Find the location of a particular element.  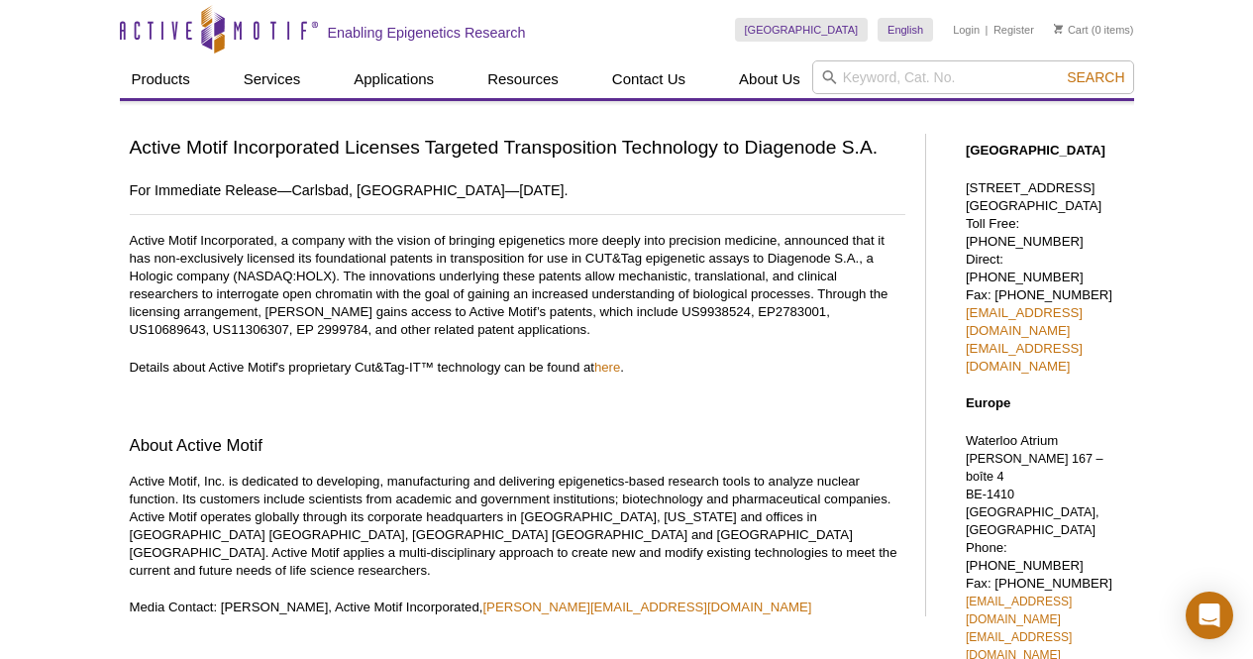

input: Keyword, Cat. No. is located at coordinates (973, 77).